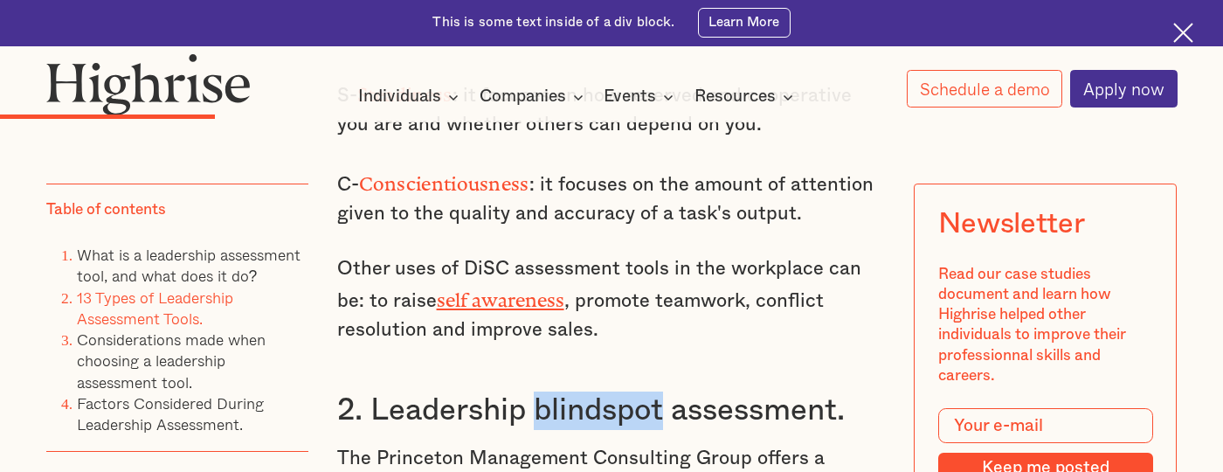  I want to click on strong: Conscientiousness, so click(444, 179).